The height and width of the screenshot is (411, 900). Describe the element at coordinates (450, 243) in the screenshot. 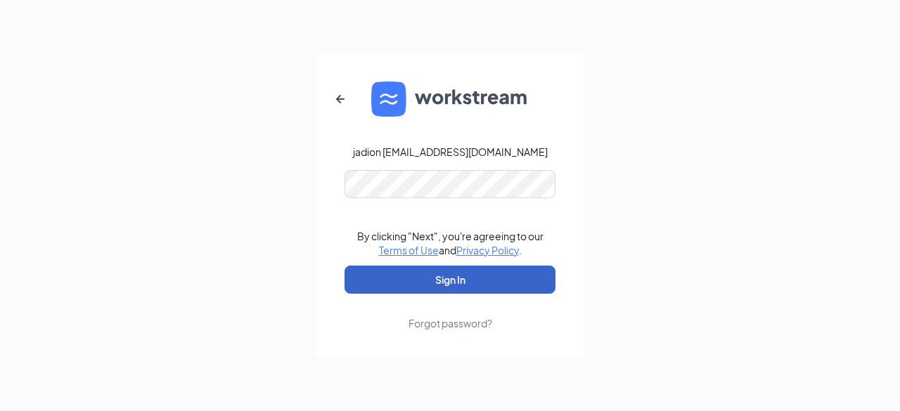

I see `div: By clicking "Next", you're agreeing to our and .` at that location.